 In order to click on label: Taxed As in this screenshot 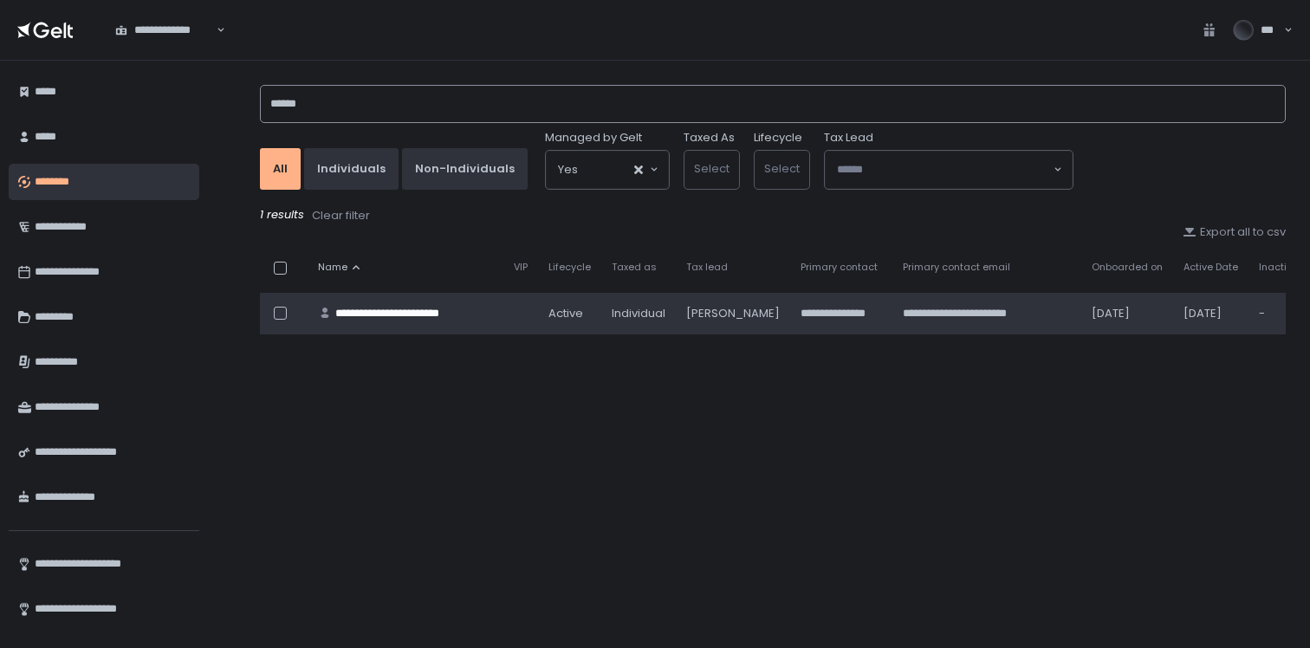, I will do `click(709, 138)`.